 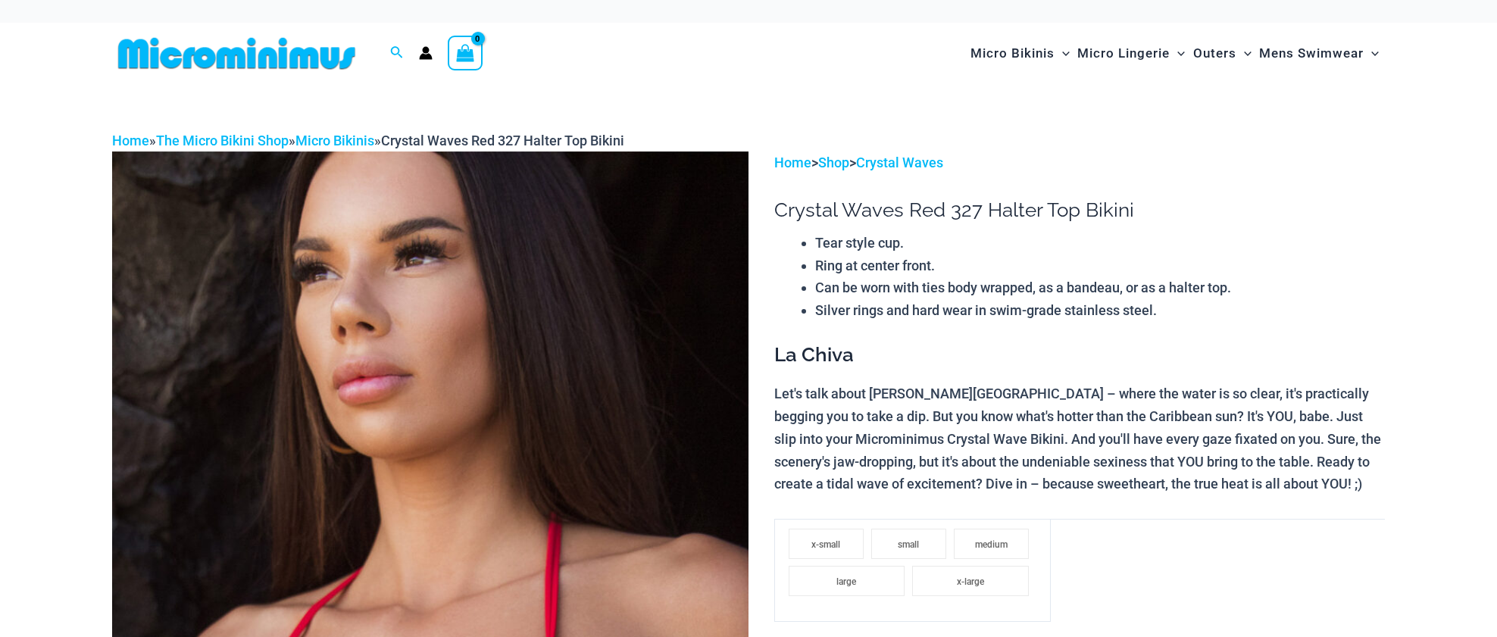 What do you see at coordinates (899, 162) in the screenshot?
I see `a: Crystal Waves` at bounding box center [899, 162].